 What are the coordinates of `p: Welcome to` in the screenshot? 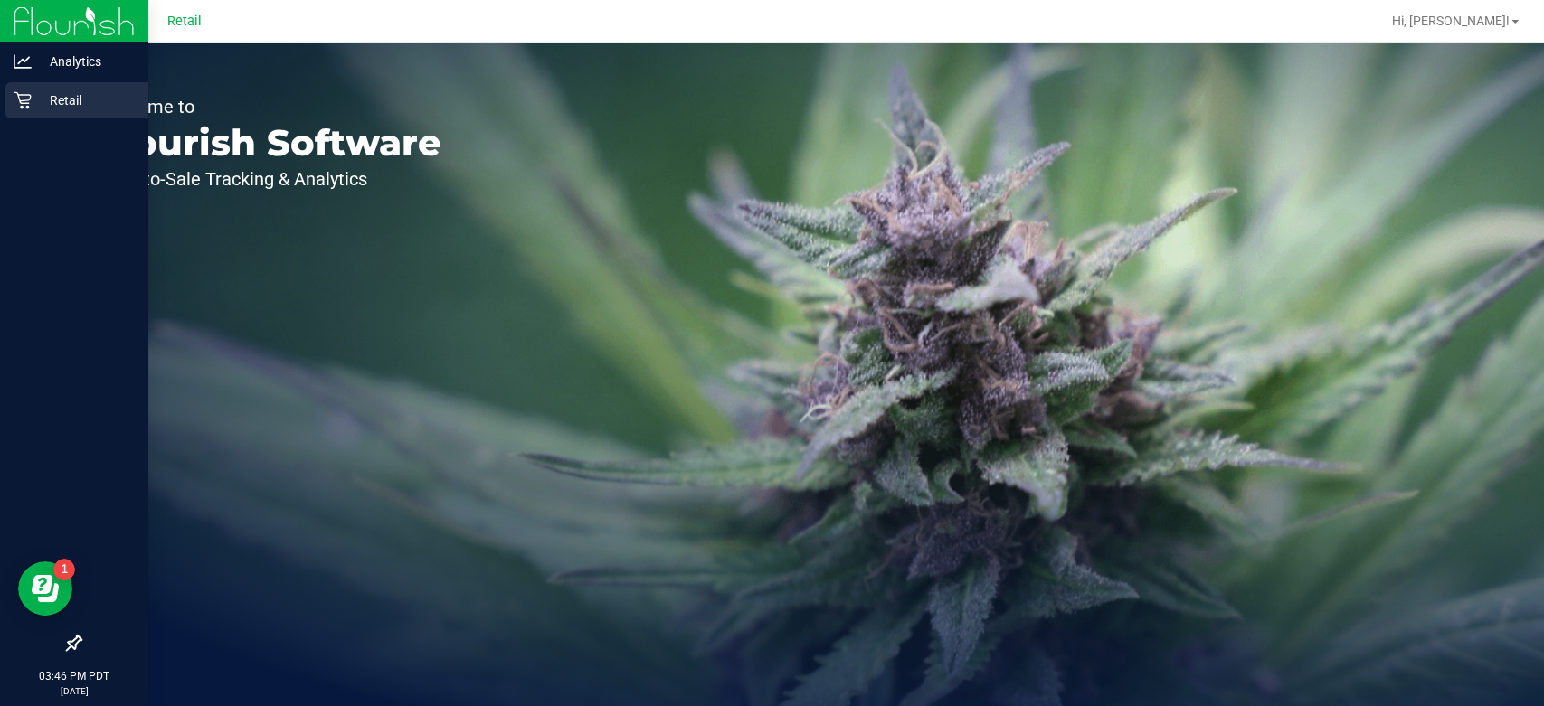 It's located at (269, 107).